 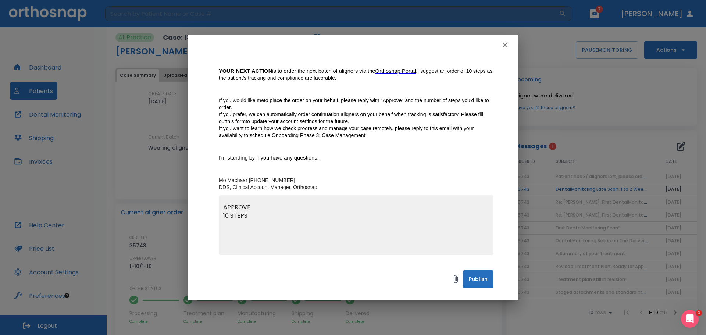 I want to click on a: Orthosnap Portal, so click(x=395, y=71).